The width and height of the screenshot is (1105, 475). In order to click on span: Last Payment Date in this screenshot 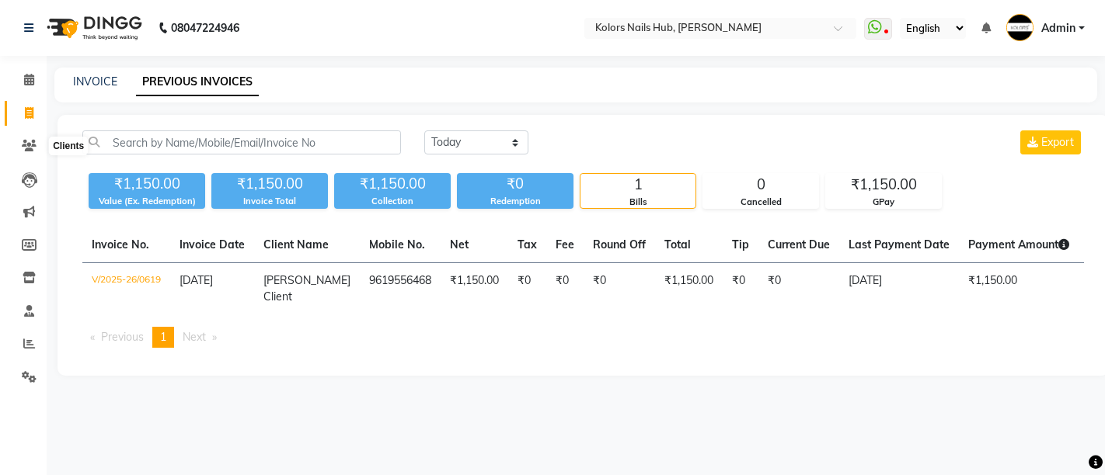, I will do `click(899, 245)`.